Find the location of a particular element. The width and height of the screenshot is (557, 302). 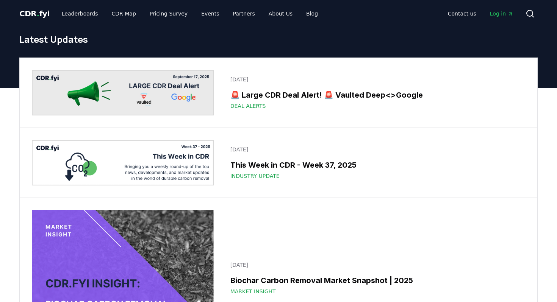

a: CDR Map is located at coordinates (124, 14).